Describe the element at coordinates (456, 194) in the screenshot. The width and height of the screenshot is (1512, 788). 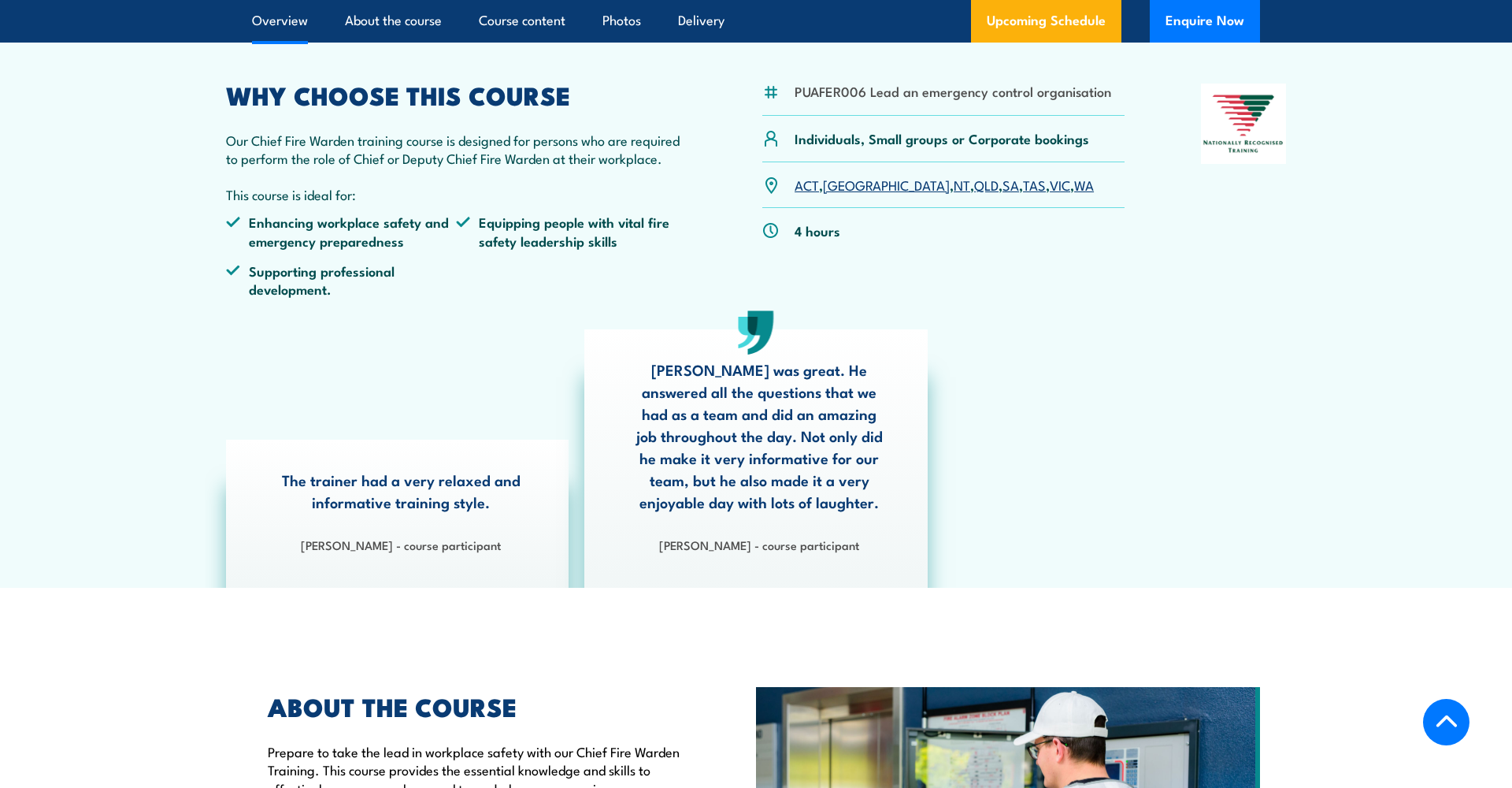
I see `p: This course is ideal for:` at that location.